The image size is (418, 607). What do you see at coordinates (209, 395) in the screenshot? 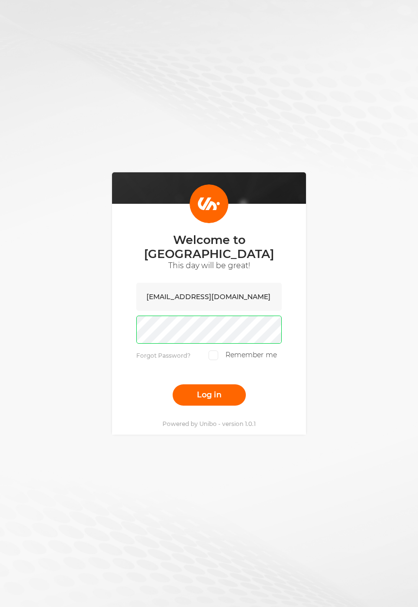
I see `button: Log in` at bounding box center [209, 395].